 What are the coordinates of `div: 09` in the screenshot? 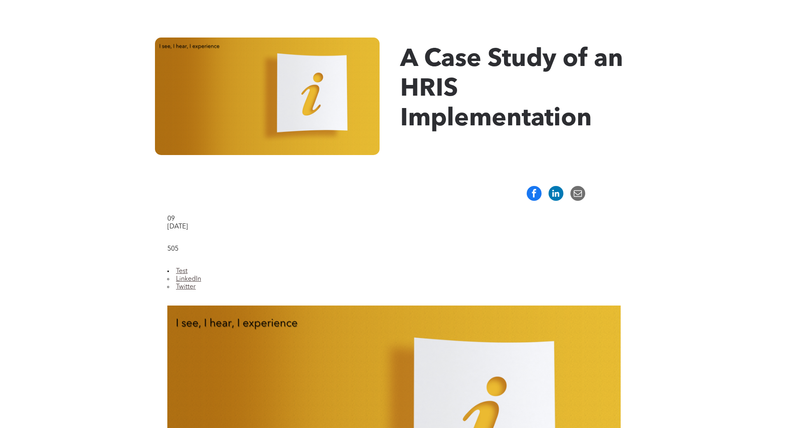 It's located at (394, 219).